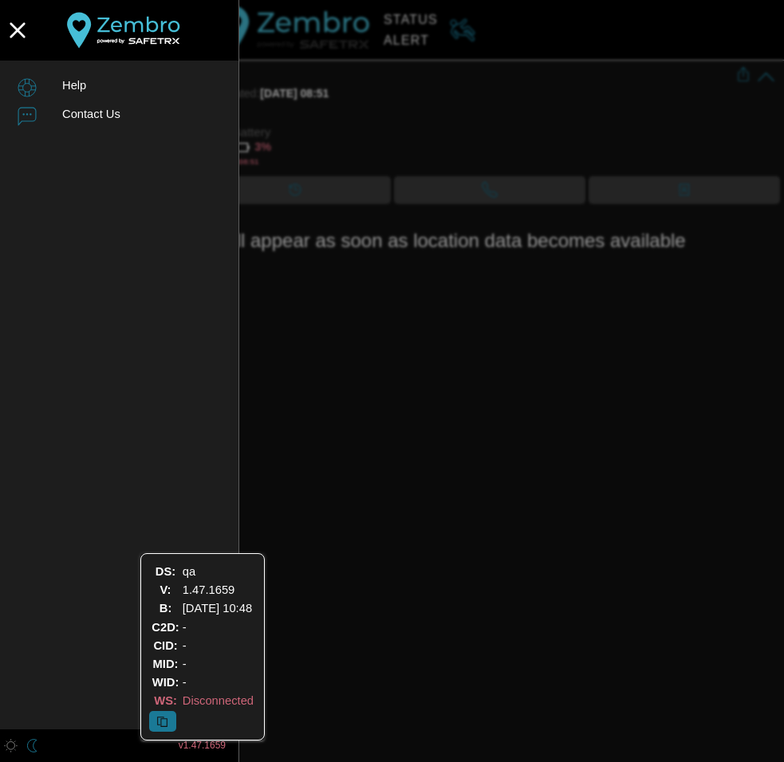 The width and height of the screenshot is (784, 762). Describe the element at coordinates (165, 701) in the screenshot. I see `th: WS:` at that location.